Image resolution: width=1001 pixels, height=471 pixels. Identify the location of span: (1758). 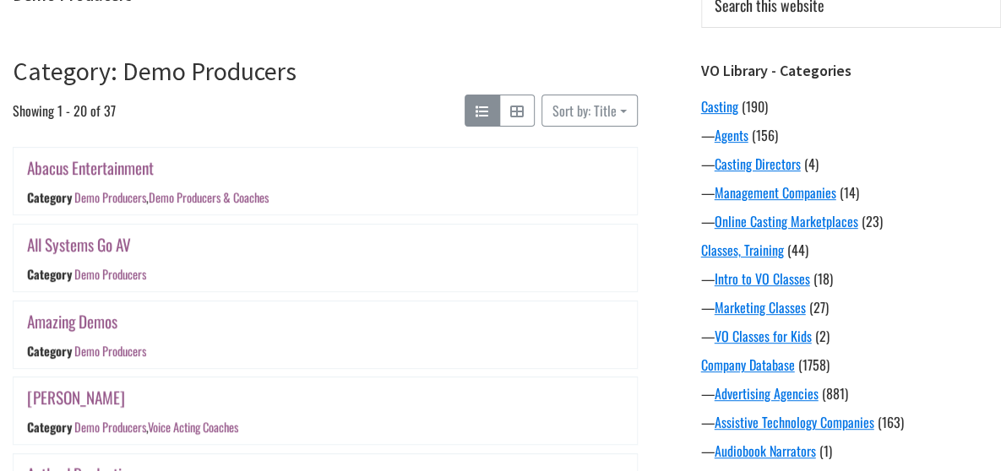
(814, 365).